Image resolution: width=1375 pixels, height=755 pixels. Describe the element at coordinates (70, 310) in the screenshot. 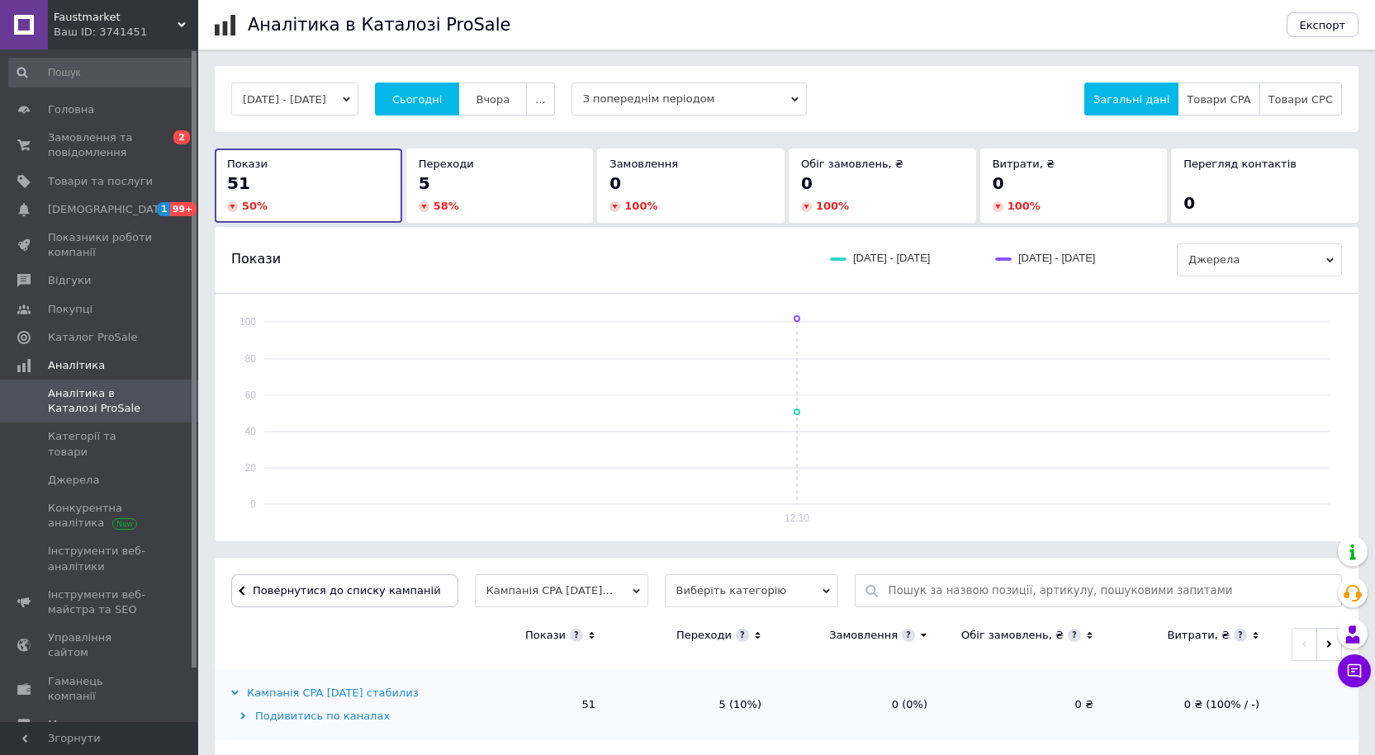

I see `span: Покупці` at that location.